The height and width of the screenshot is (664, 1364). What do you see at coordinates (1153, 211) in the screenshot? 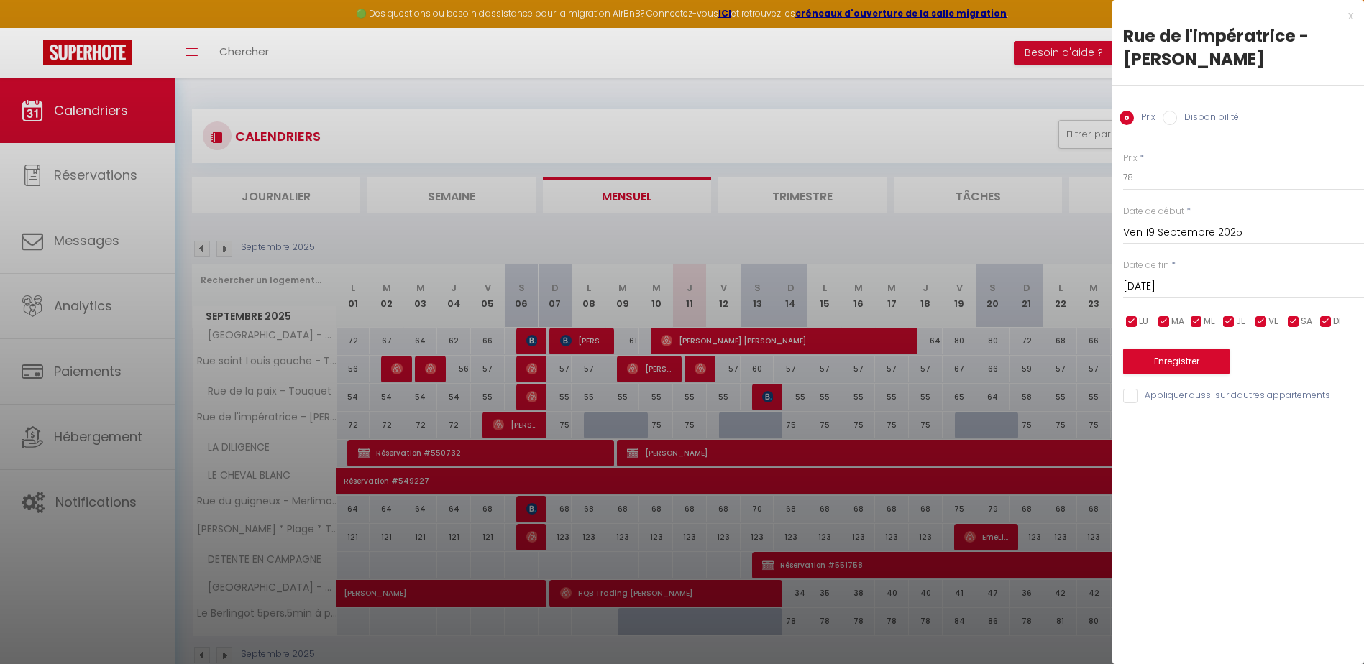
I see `label: Date de début` at bounding box center [1153, 211].